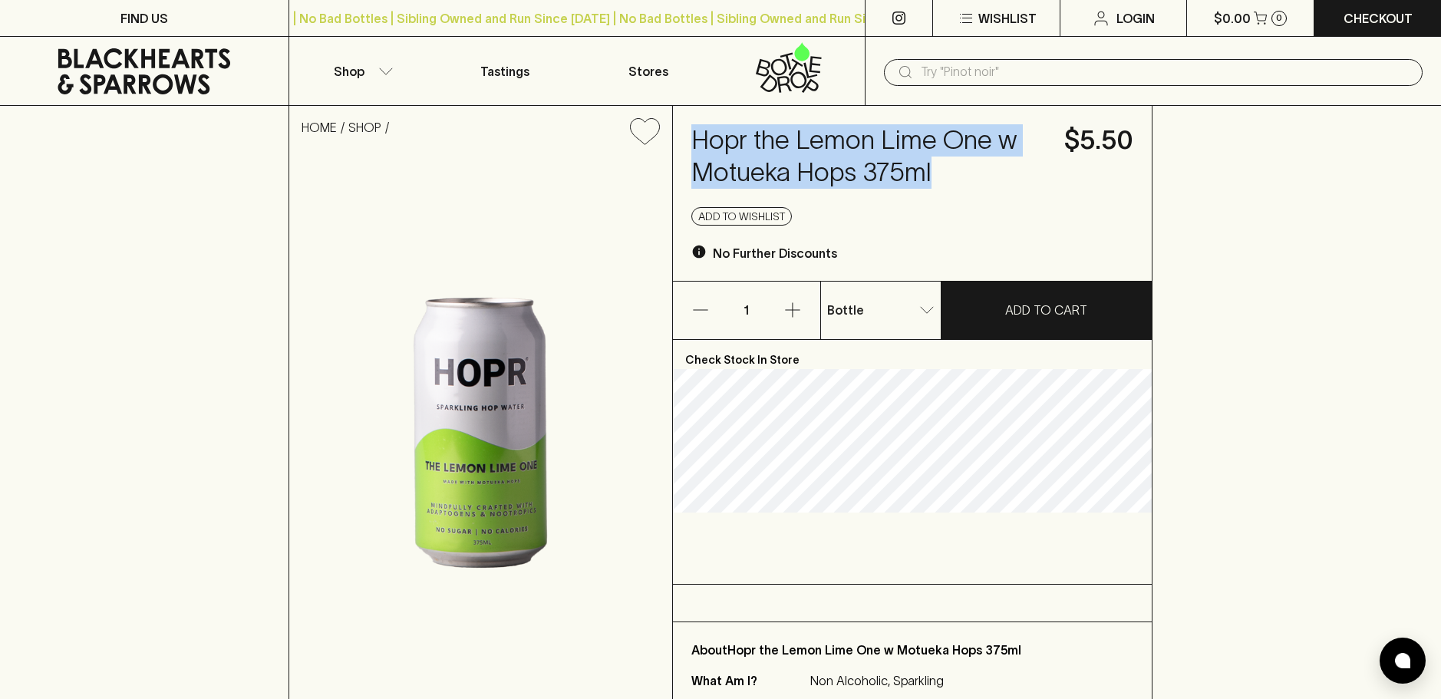  Describe the element at coordinates (505, 71) in the screenshot. I see `a: Tastings` at that location.